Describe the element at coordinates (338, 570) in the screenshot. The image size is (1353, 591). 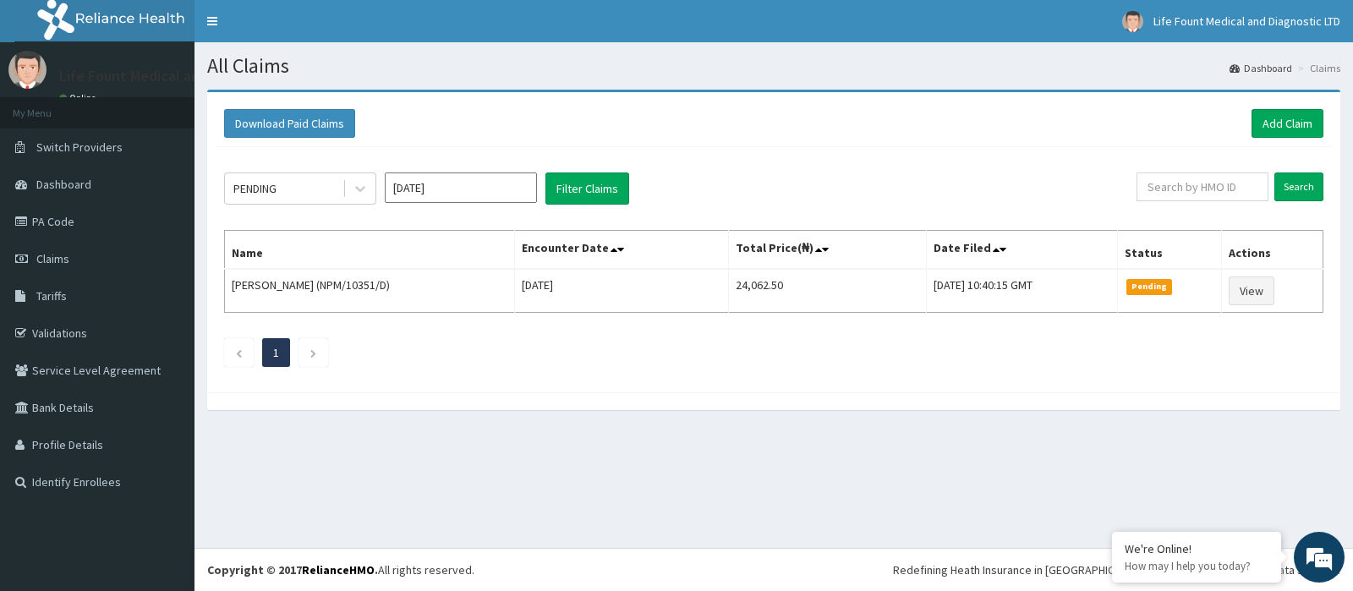
I see `a: RelianceHMO` at that location.